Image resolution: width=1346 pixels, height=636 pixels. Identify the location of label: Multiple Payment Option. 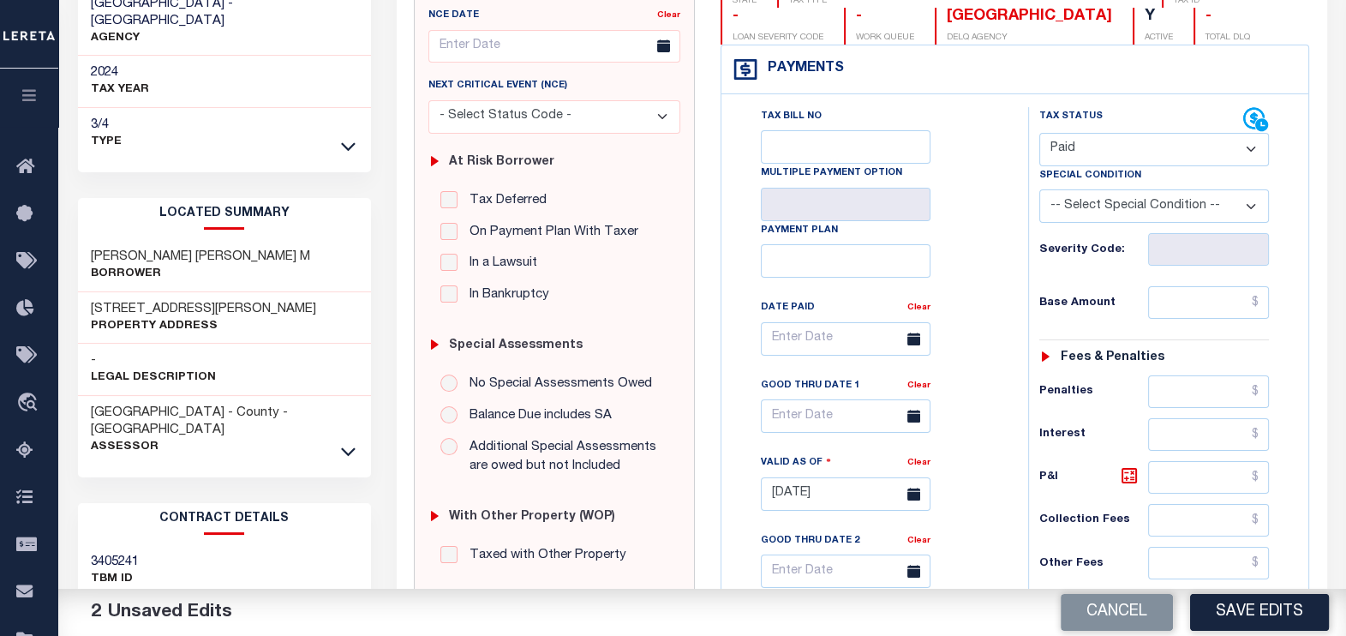
(831, 173).